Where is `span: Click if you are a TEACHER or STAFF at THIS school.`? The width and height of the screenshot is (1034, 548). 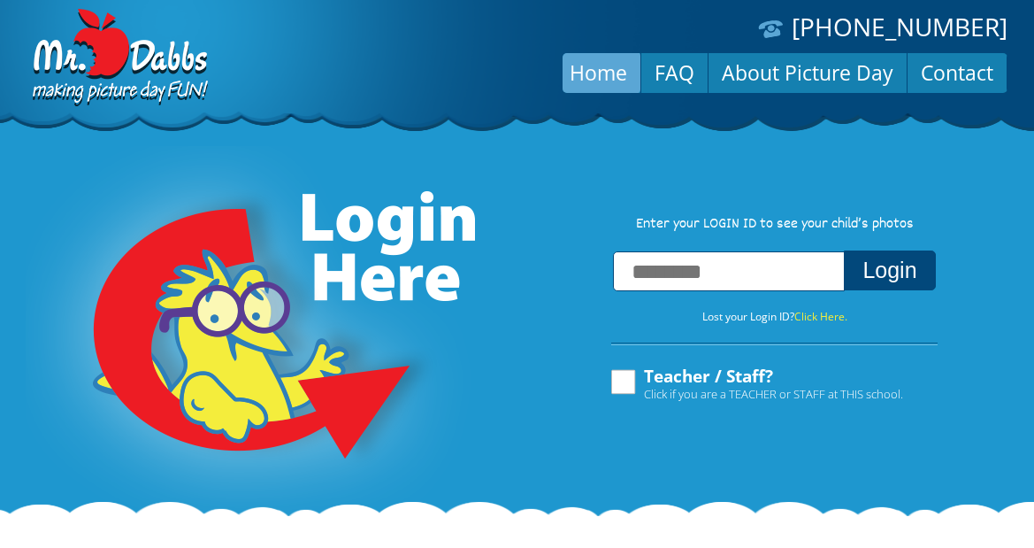 span: Click if you are a TEACHER or STAFF at THIS school. is located at coordinates (773, 394).